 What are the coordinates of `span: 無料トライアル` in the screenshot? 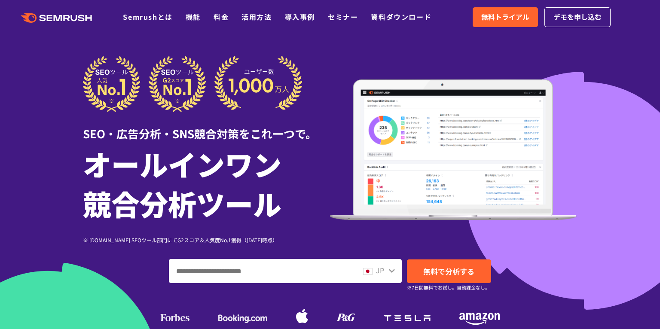 It's located at (505, 17).